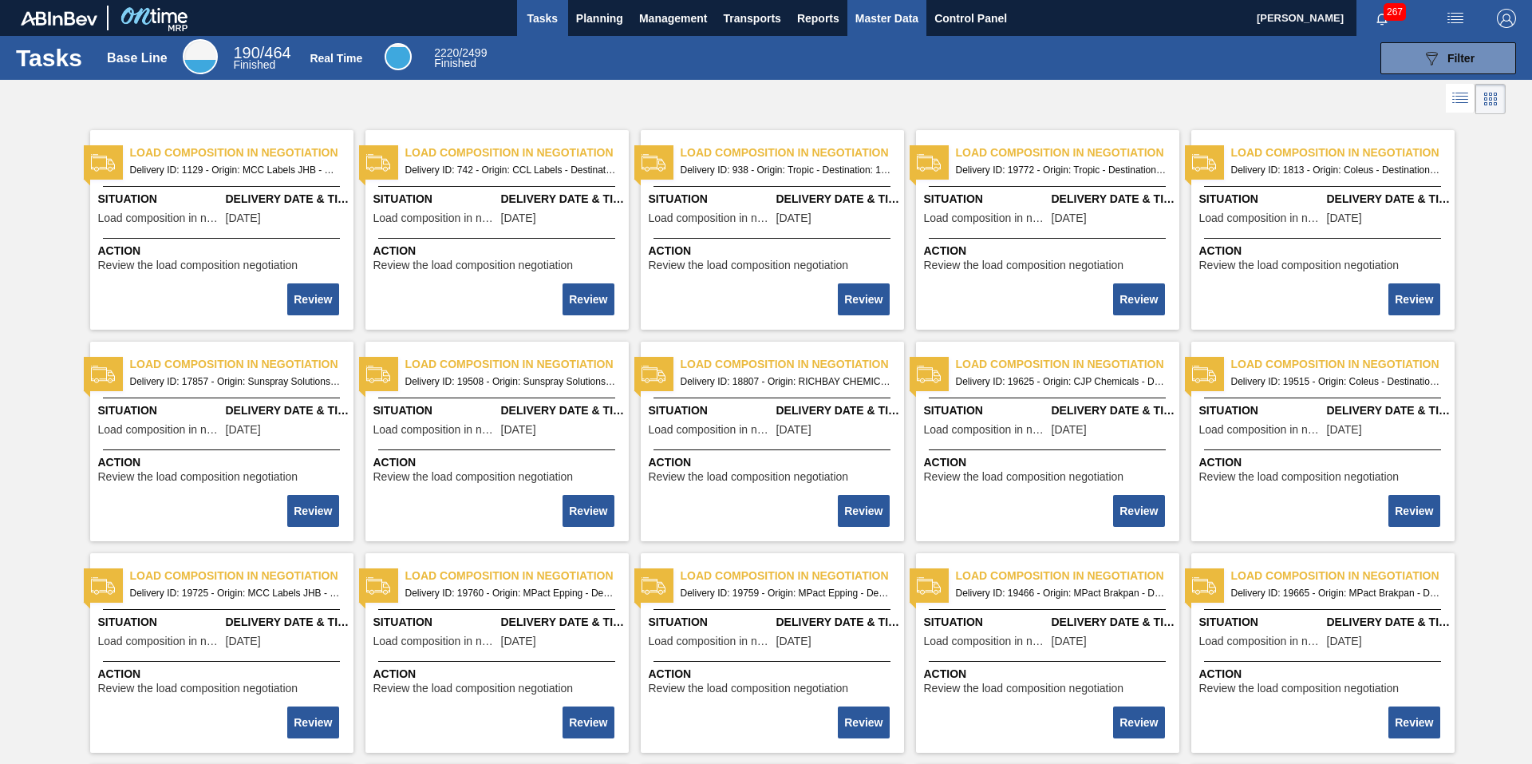 Image resolution: width=1532 pixels, height=764 pixels. Describe the element at coordinates (1337, 593) in the screenshot. I see `span: Delivery ID: 19665 - Origin: MPact Brakpan - Destination: 1SD` at that location.